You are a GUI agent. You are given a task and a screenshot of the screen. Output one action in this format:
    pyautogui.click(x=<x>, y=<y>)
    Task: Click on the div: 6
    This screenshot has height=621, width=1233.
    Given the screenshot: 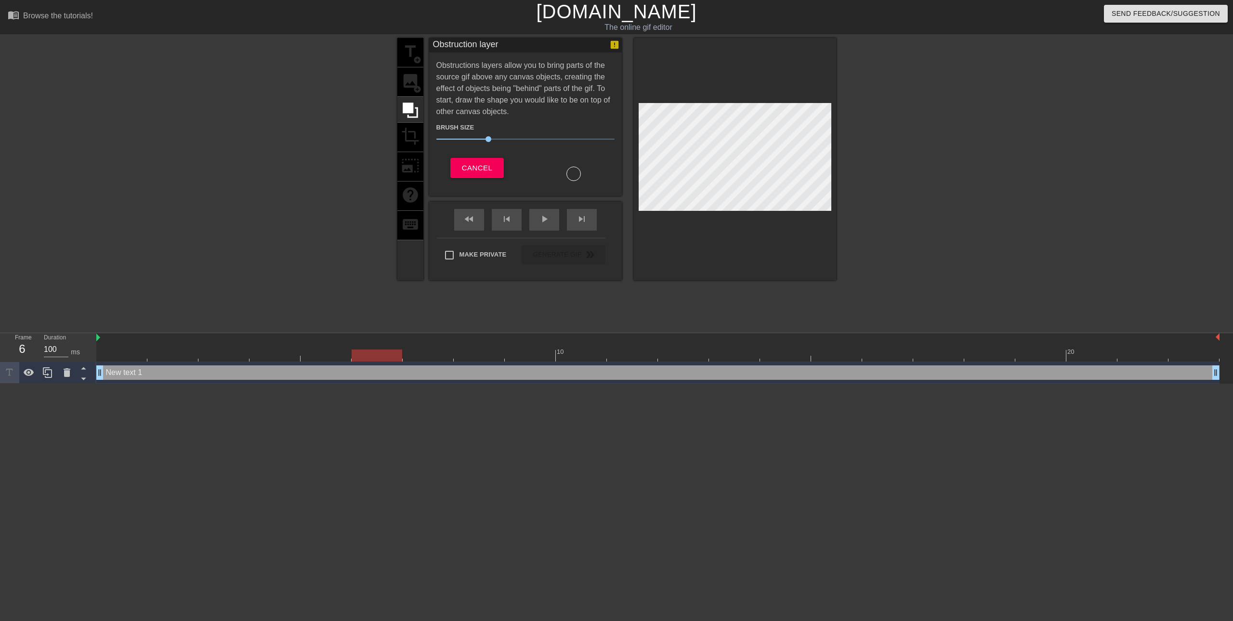 What is the action you would take?
    pyautogui.click(x=22, y=349)
    